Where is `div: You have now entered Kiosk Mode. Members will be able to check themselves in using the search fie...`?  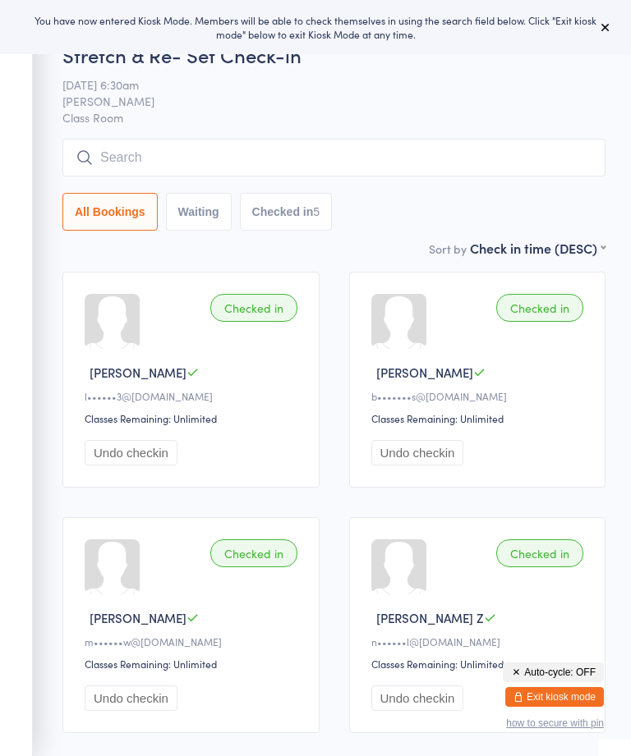
div: You have now entered Kiosk Mode. Members will be able to check themselves in using the search fie... is located at coordinates (315, 27).